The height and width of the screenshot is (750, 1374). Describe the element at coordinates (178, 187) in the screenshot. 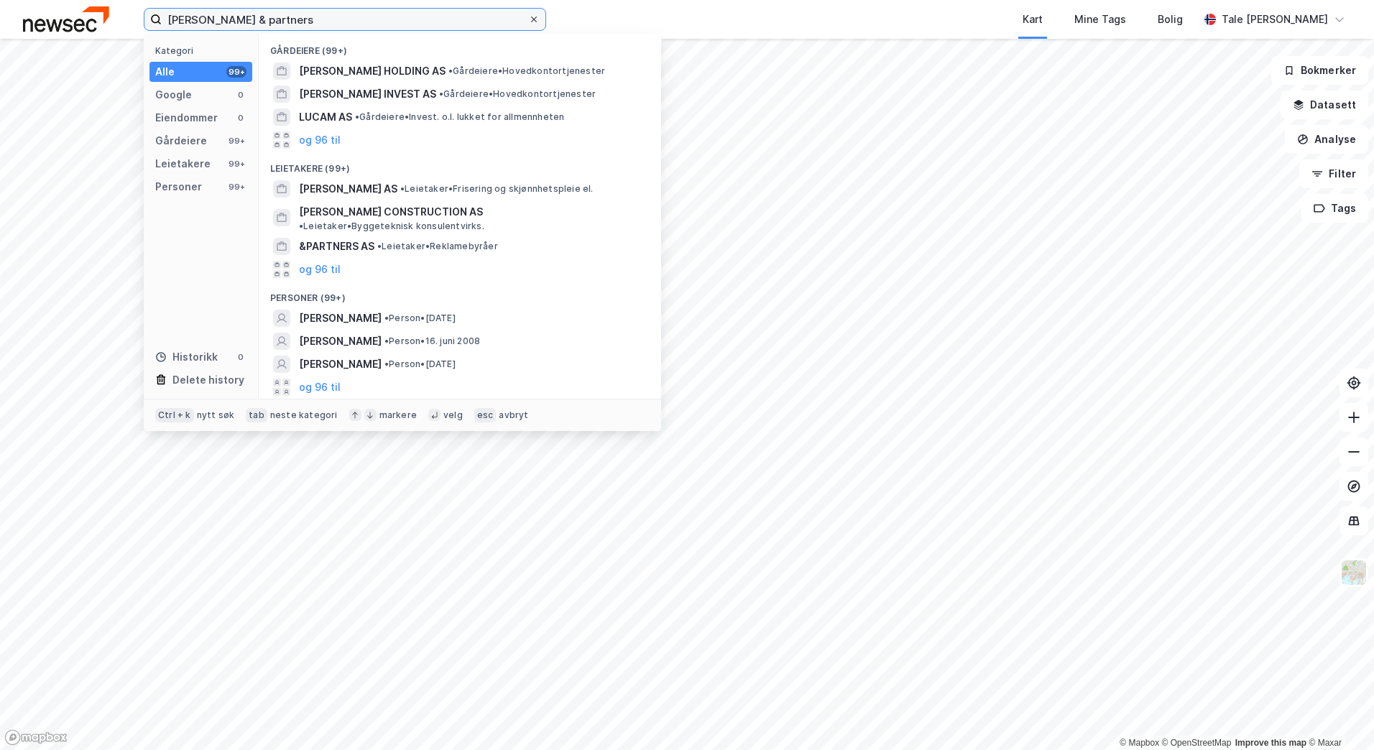

I see `div: Personer` at that location.